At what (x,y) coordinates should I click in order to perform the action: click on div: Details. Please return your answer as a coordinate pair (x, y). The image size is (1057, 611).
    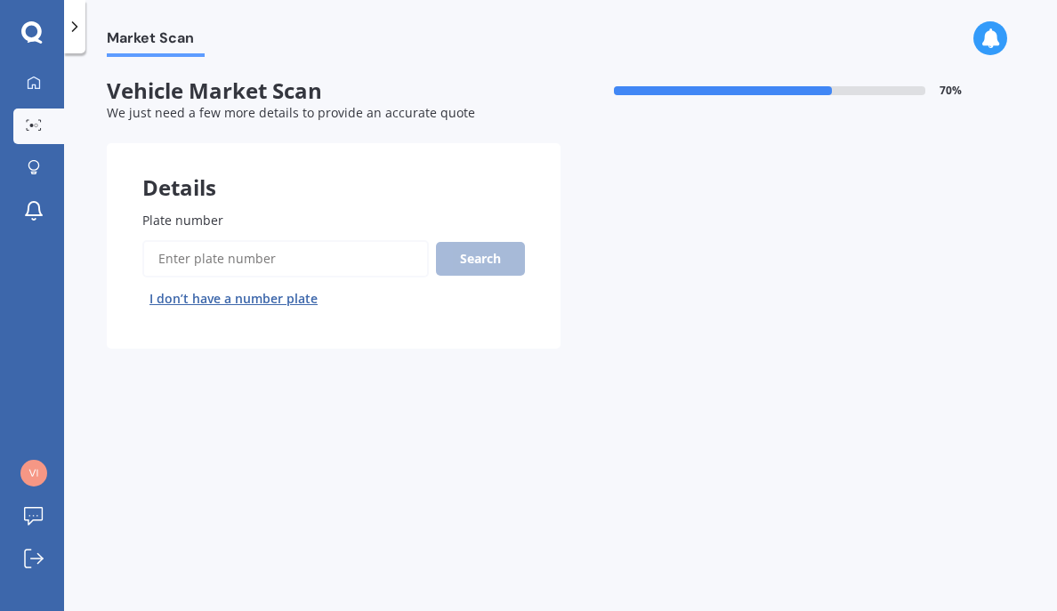
    Looking at the image, I should click on (334, 170).